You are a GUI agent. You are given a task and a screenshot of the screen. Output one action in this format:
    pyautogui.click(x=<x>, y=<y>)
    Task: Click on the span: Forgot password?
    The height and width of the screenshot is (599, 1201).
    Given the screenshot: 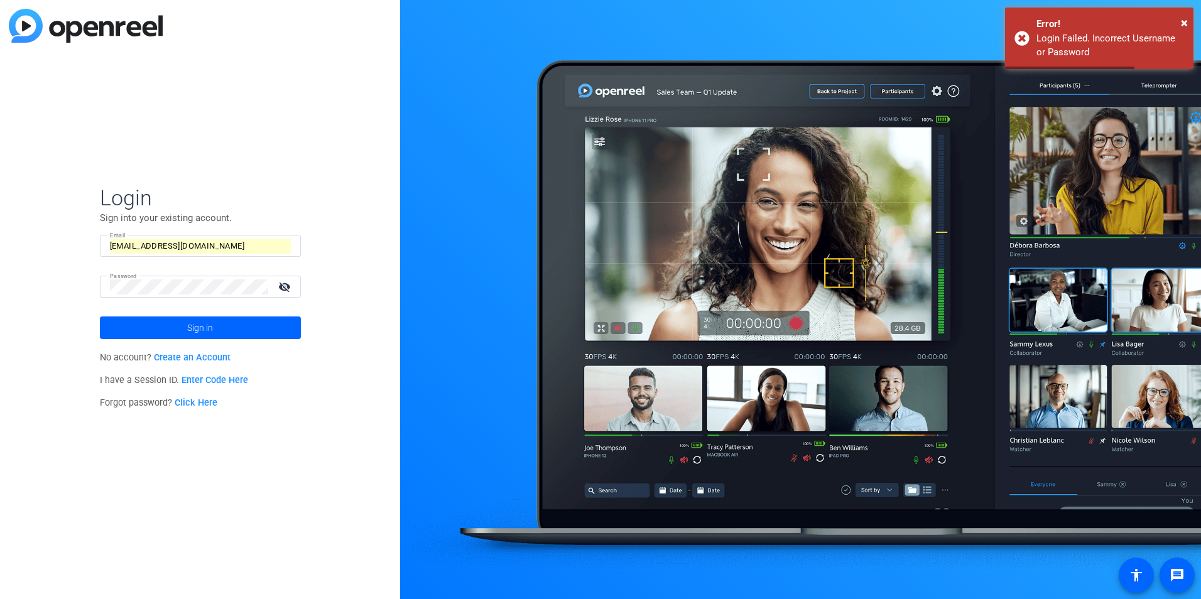 What is the action you would take?
    pyautogui.click(x=159, y=402)
    